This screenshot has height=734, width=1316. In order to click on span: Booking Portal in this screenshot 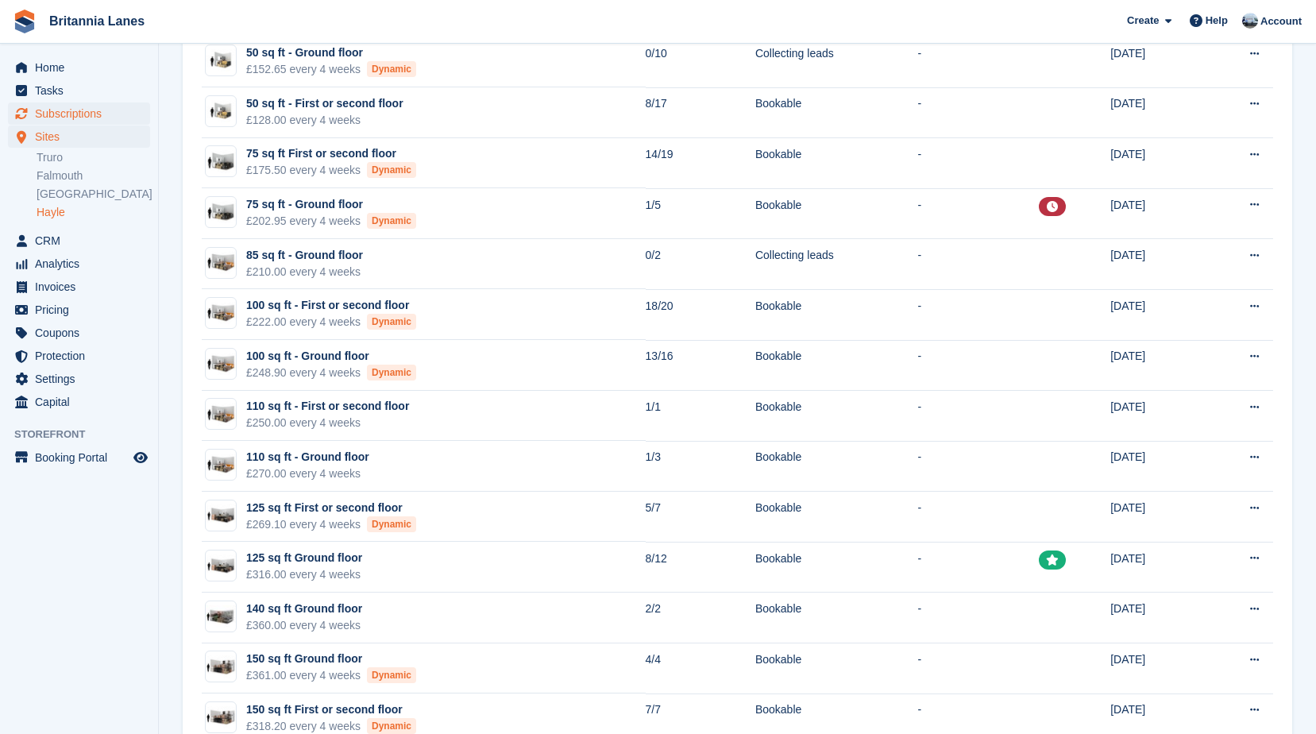, I will do `click(83, 457)`.